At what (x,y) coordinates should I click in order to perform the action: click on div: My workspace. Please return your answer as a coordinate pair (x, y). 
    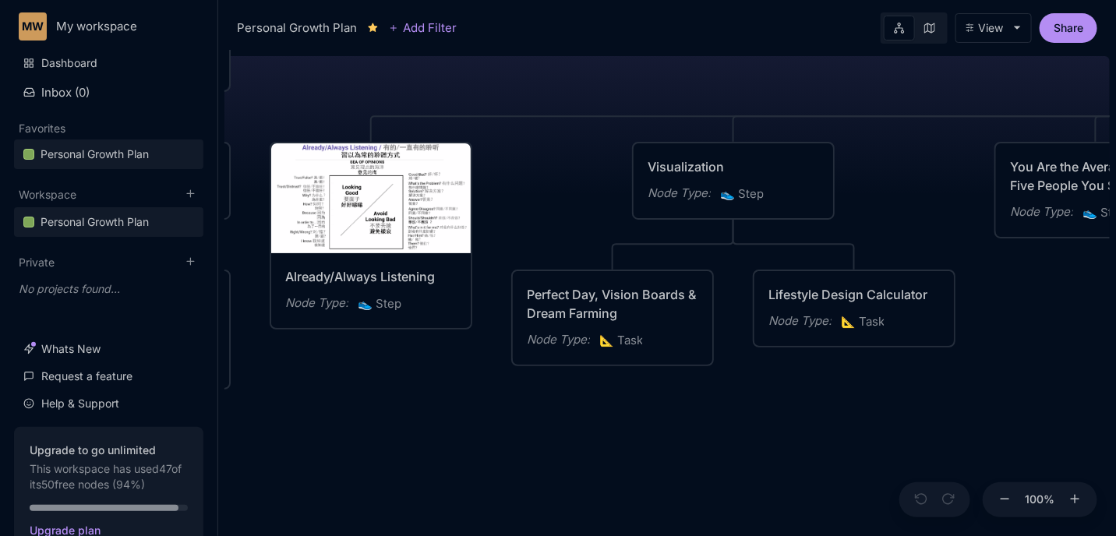
    Looking at the image, I should click on (115, 26).